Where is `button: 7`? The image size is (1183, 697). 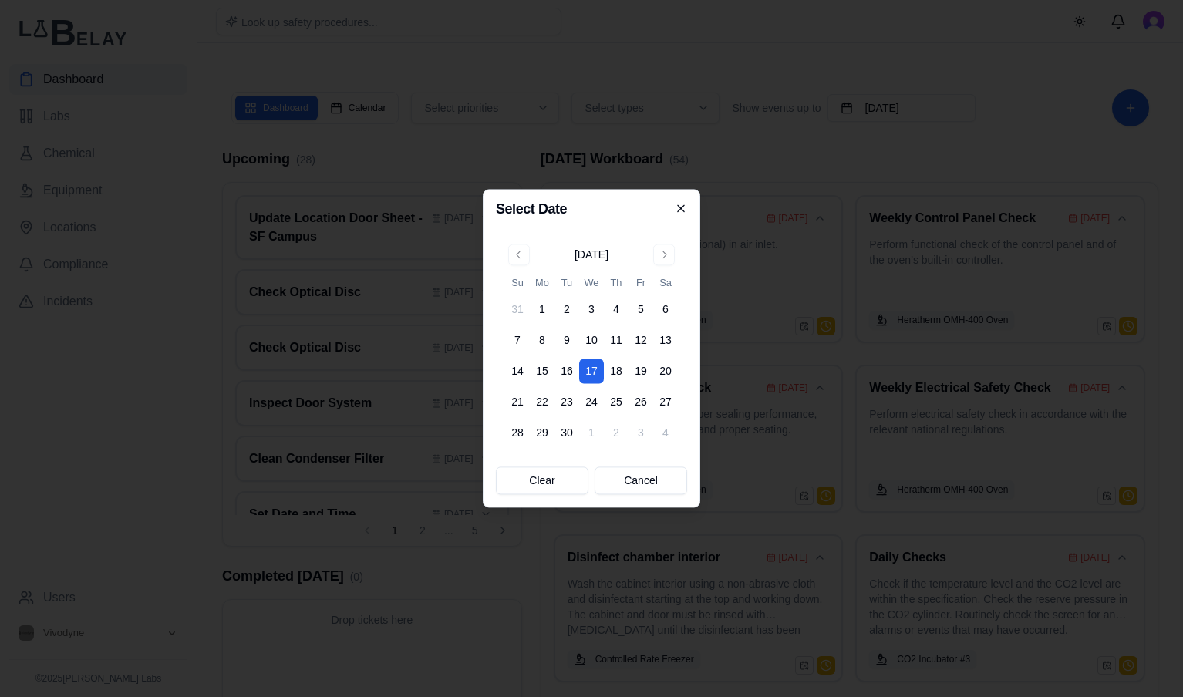
button: 7 is located at coordinates (517, 341).